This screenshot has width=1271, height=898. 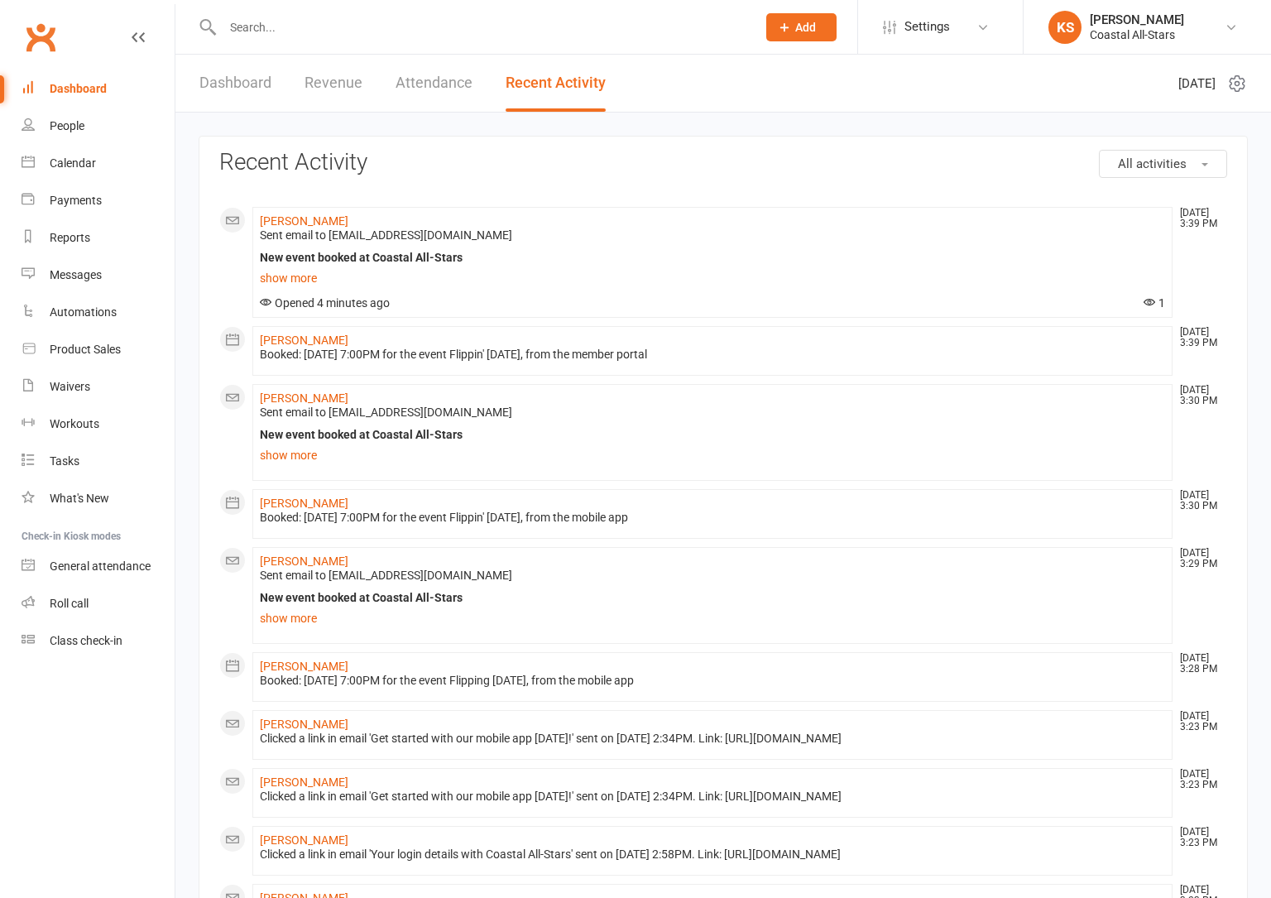 I want to click on a: Attendance, so click(x=433, y=83).